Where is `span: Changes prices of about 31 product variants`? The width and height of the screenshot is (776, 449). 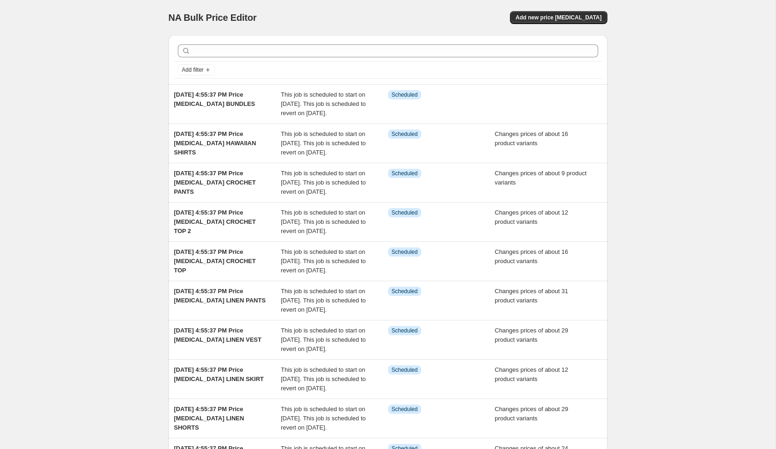 span: Changes prices of about 31 product variants is located at coordinates (531, 295).